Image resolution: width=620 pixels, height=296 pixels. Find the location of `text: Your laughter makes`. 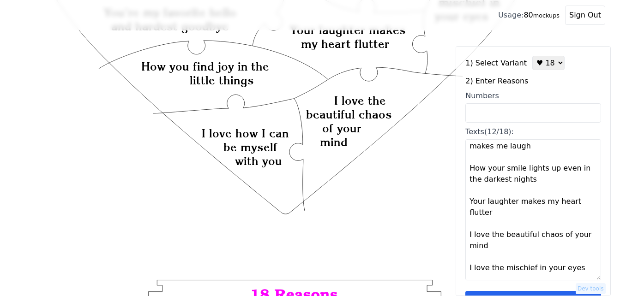

text: Your laughter makes is located at coordinates (348, 30).